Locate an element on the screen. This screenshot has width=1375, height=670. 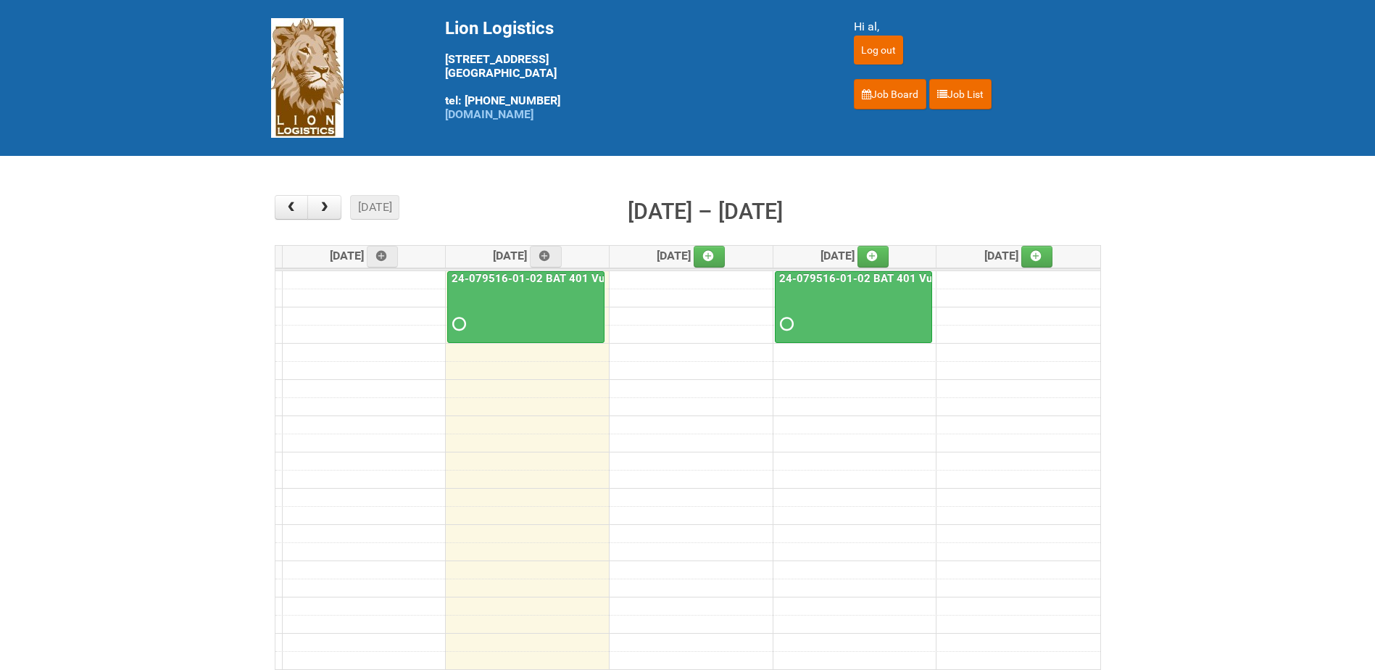
span: Lion Logistics is located at coordinates (499, 28).